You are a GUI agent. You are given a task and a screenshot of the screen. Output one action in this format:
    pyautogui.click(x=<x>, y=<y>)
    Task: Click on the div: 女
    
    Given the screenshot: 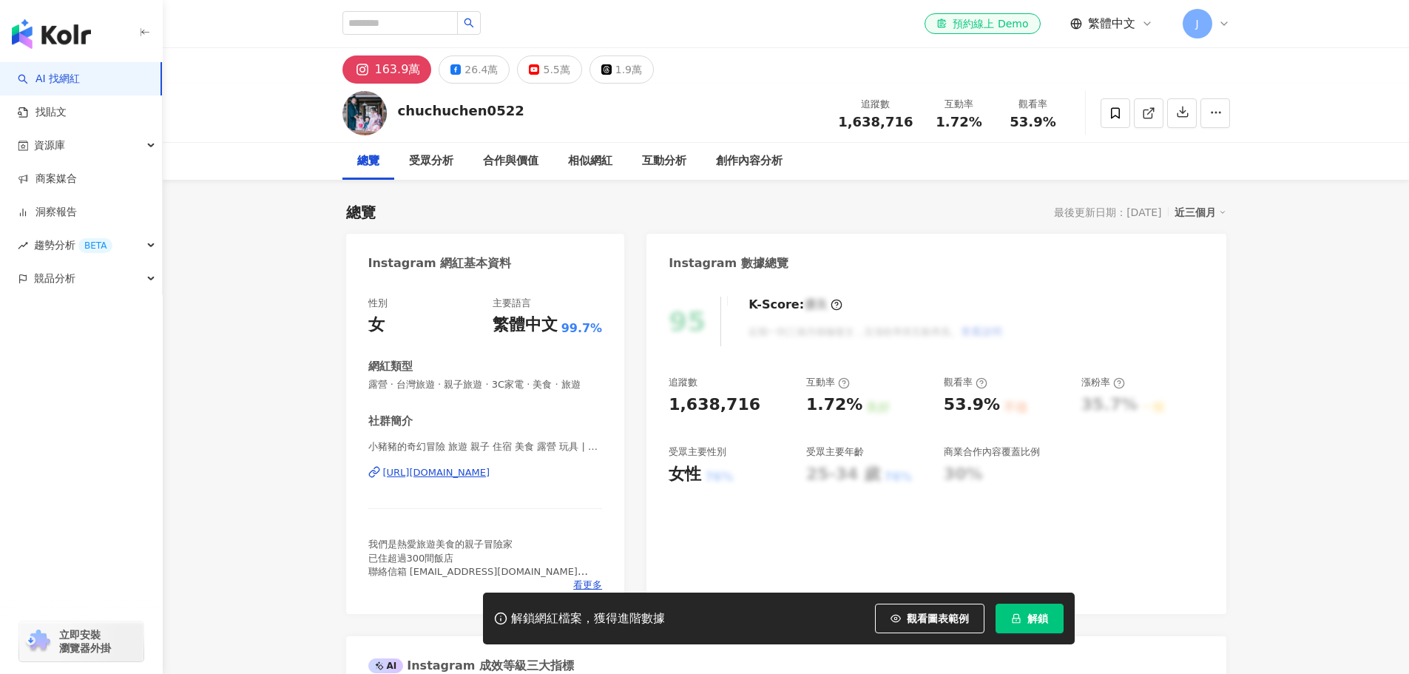 What is the action you would take?
    pyautogui.click(x=376, y=325)
    